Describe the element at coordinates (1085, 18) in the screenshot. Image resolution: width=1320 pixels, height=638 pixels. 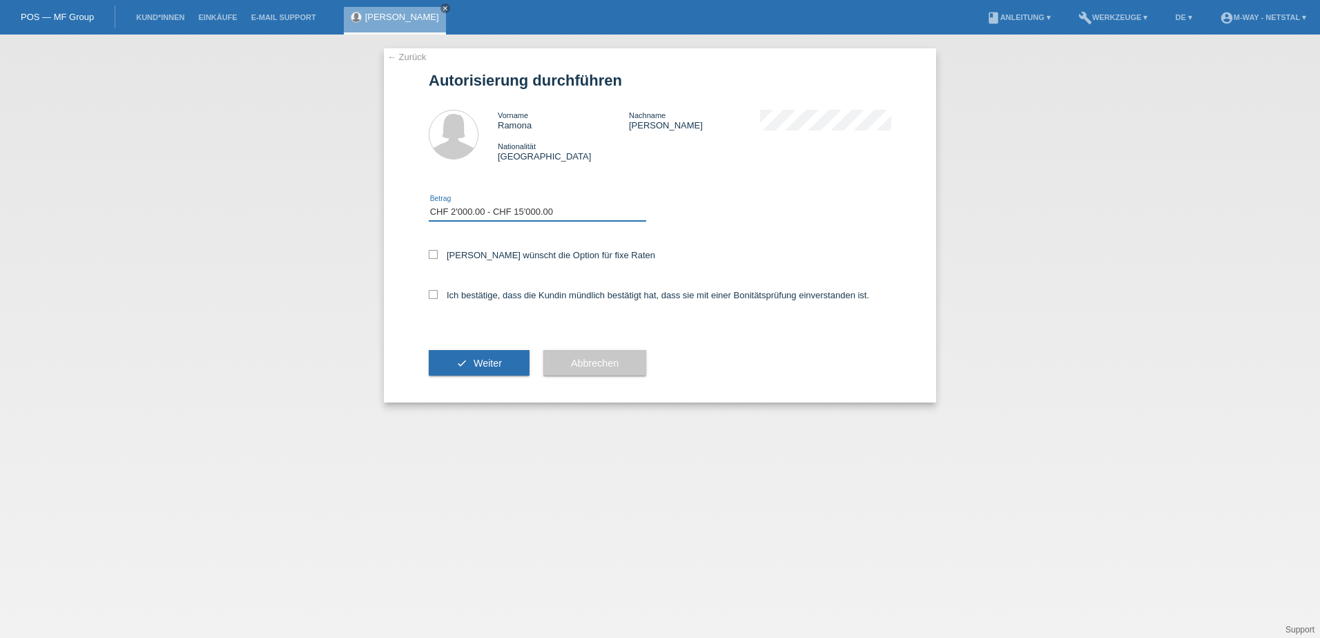
I see `i: build` at that location.